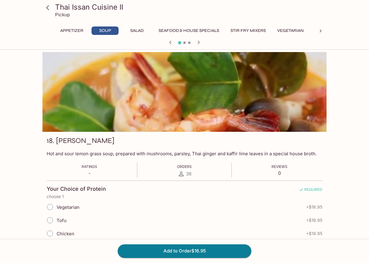 The width and height of the screenshot is (369, 263). I want to click on span: Chicken, so click(65, 233).